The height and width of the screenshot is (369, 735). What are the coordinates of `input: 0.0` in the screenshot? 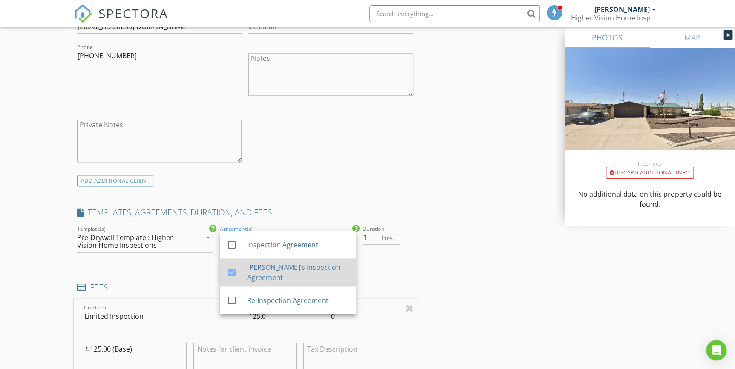 It's located at (381, 238).